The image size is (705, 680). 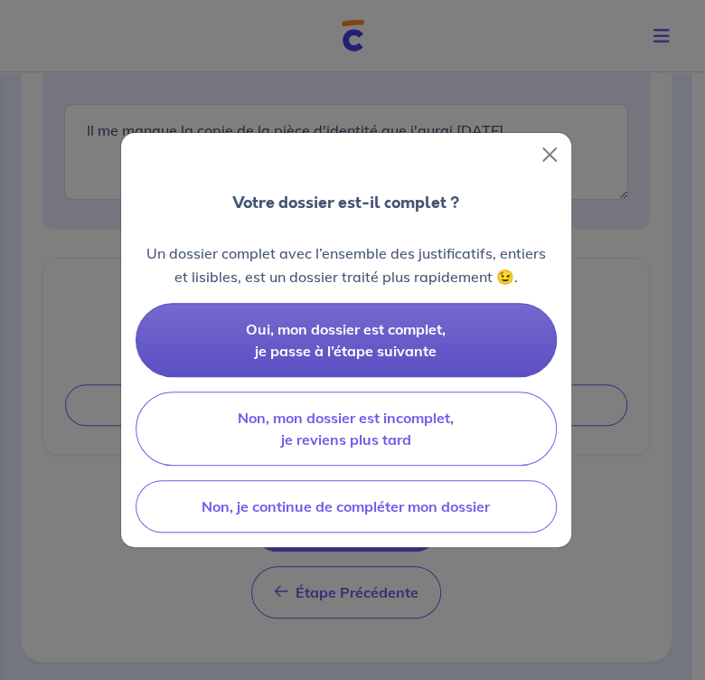 What do you see at coordinates (346, 340) in the screenshot?
I see `button: Oui, mon dossier est complet, je passe à l’étape suivante` at bounding box center [346, 340].